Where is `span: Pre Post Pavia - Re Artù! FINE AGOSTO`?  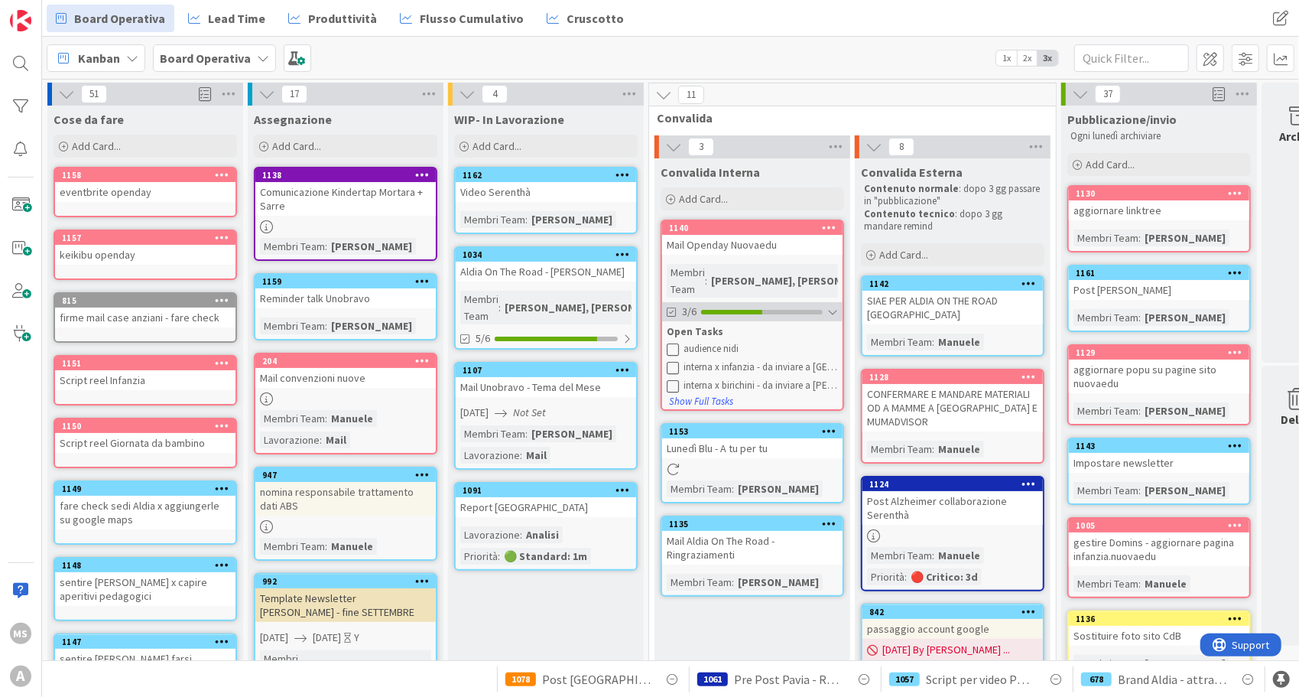
span: Pre Post Pavia - Re Artù! FINE AGOSTO is located at coordinates (788, 679).